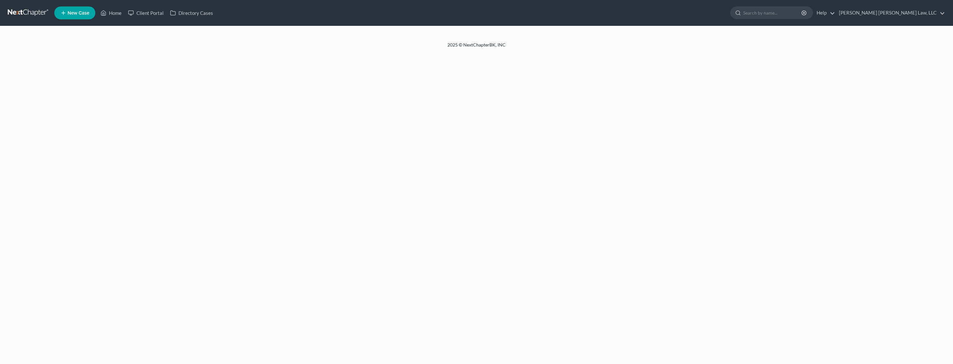 This screenshot has height=364, width=953. Describe the element at coordinates (191, 13) in the screenshot. I see `a: Directory Cases` at that location.